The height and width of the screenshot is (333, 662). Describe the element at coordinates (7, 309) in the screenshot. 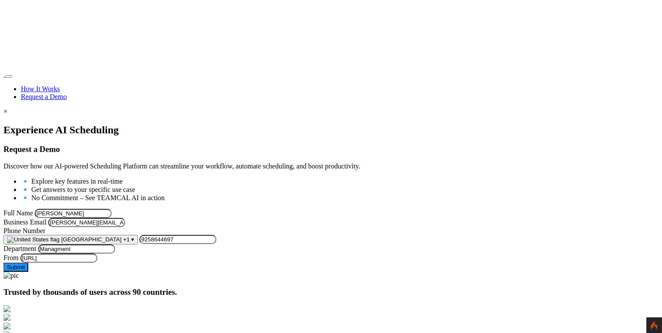

I see `img: http-den-ev.de-.png` at that location.